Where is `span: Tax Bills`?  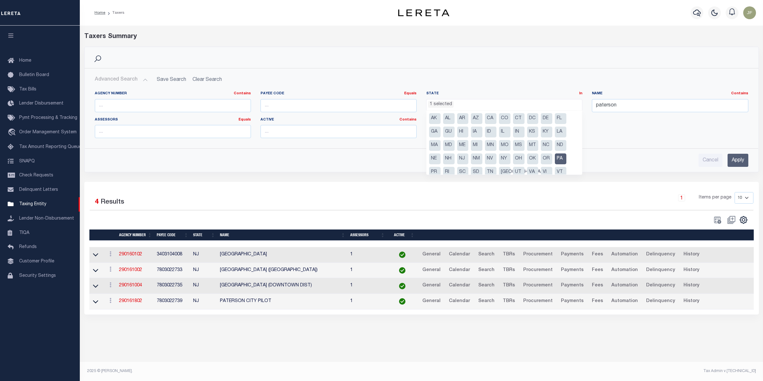
span: Tax Bills is located at coordinates (28, 89).